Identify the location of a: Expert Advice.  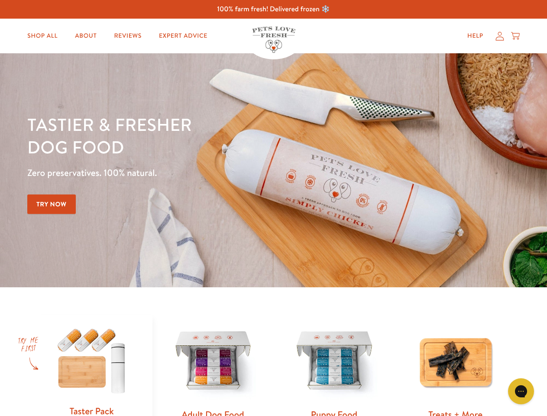
(183, 36).